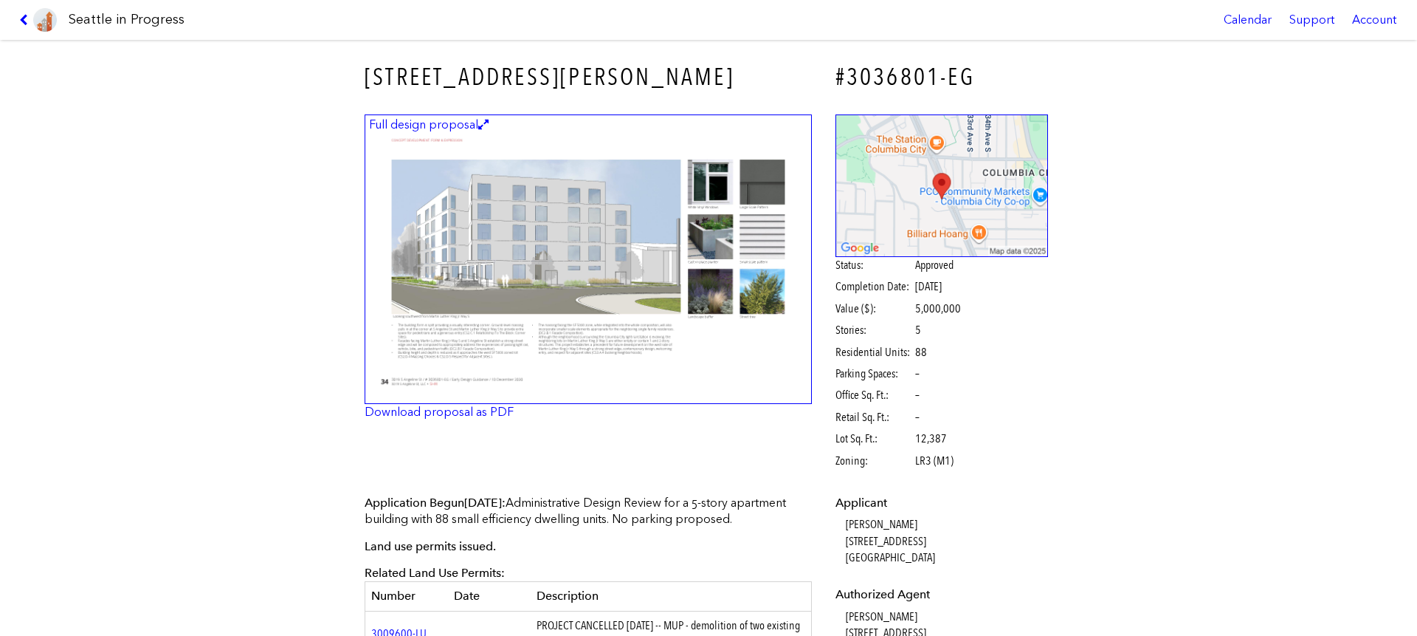 The height and width of the screenshot is (636, 1417). Describe the element at coordinates (126, 19) in the screenshot. I see `h1: Seattle in Progress` at that location.